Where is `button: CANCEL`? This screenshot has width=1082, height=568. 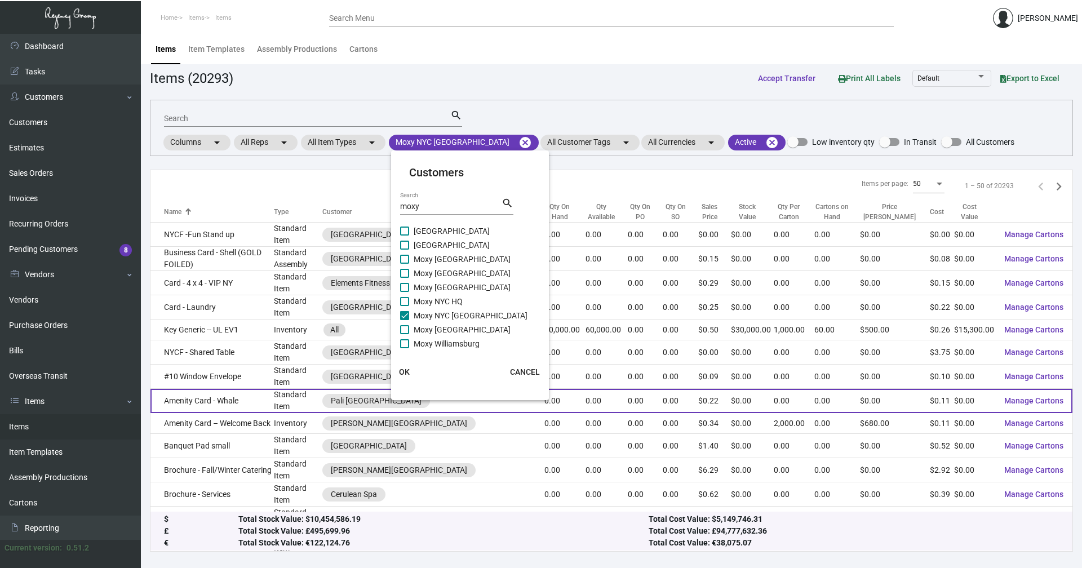
button: CANCEL is located at coordinates (524, 372).